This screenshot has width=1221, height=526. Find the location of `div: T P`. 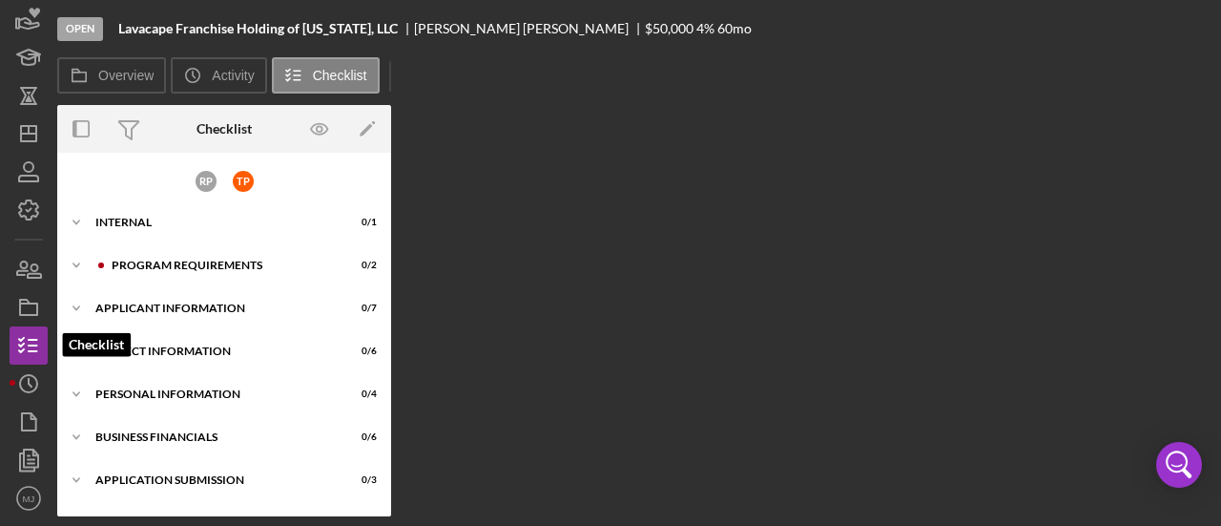

div: T P is located at coordinates (243, 181).